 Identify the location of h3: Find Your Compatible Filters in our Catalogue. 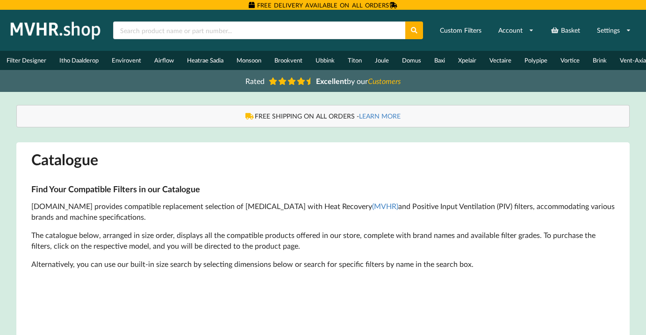
(323, 189).